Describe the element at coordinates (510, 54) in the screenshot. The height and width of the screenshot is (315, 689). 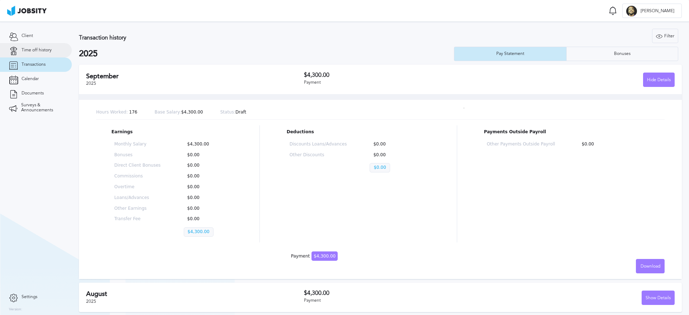
I see `div: Pay Statement` at that location.